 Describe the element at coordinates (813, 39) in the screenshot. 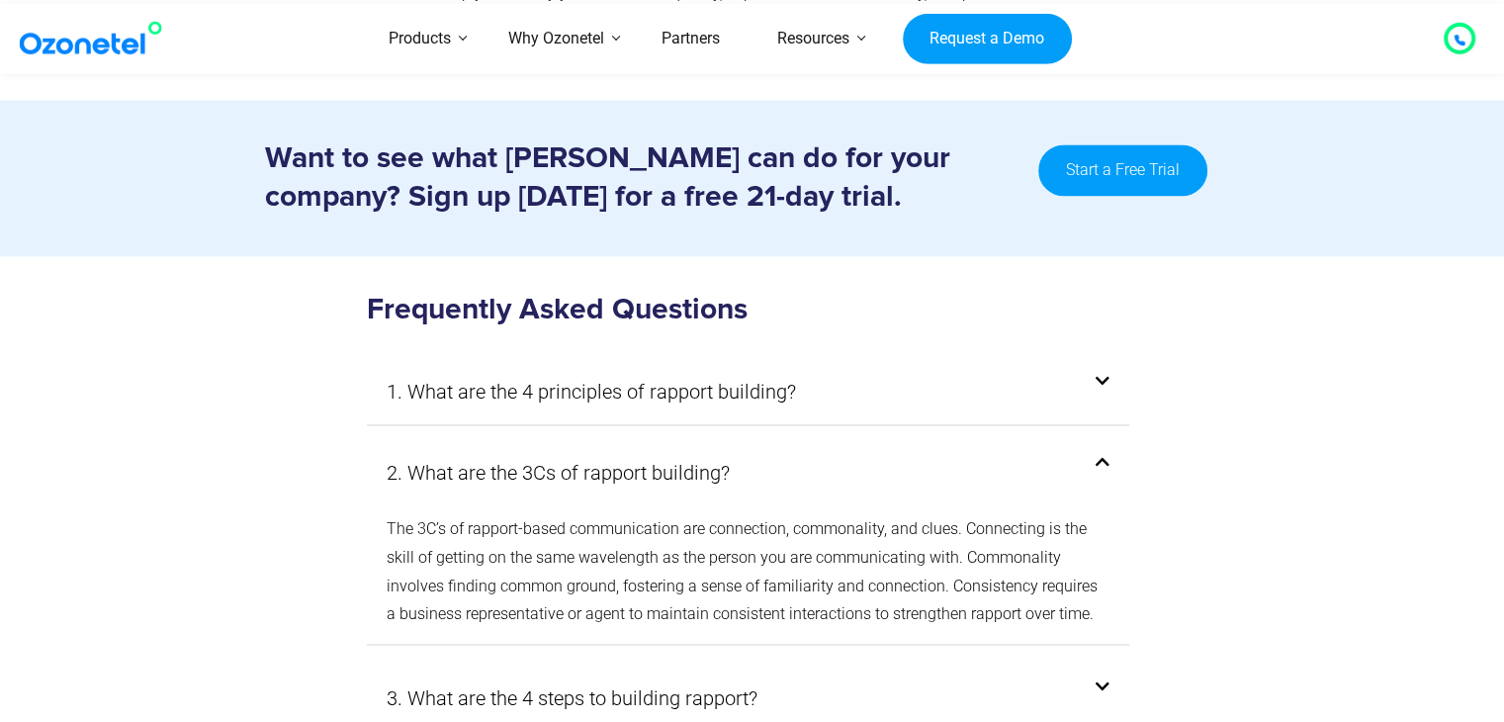

I see `a: Resources` at that location.